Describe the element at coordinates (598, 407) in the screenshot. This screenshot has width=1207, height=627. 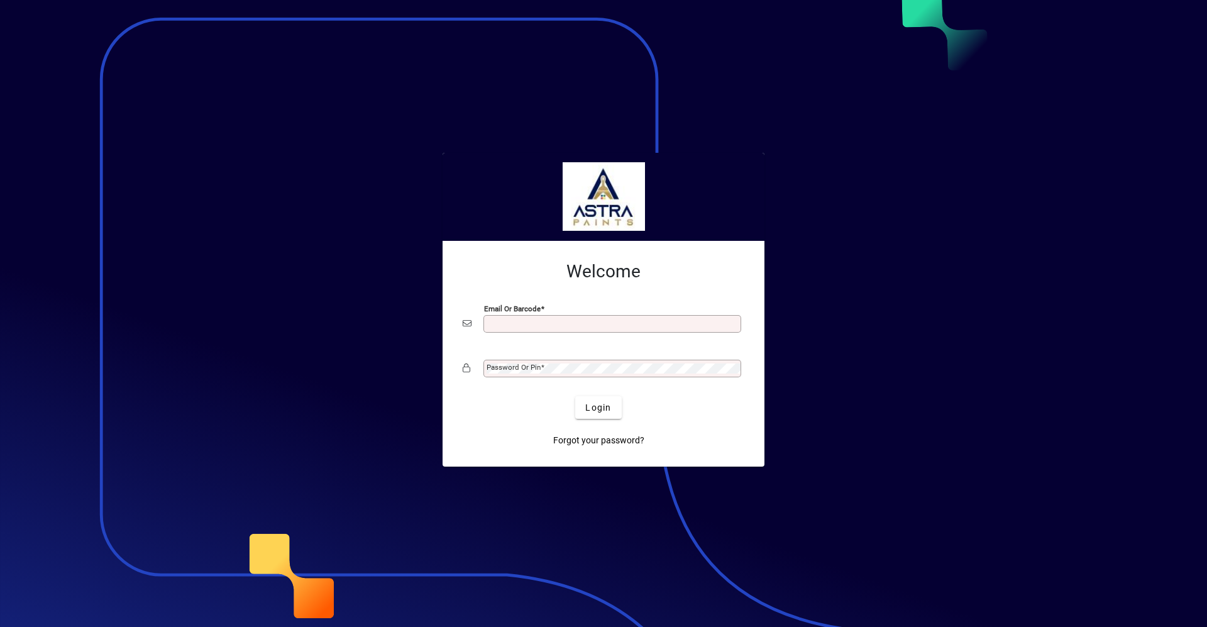
I see `button: Login` at that location.